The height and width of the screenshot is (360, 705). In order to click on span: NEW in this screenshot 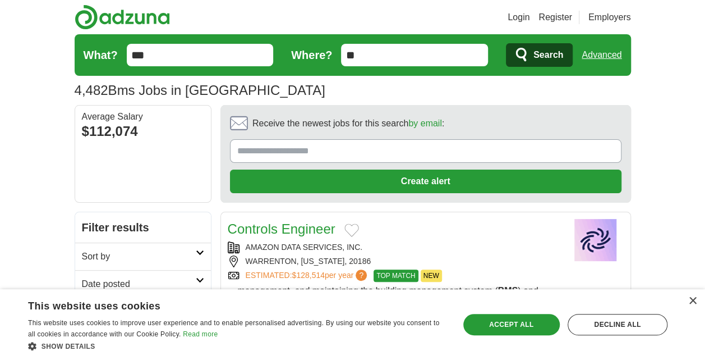, I will do `click(431, 275)`.